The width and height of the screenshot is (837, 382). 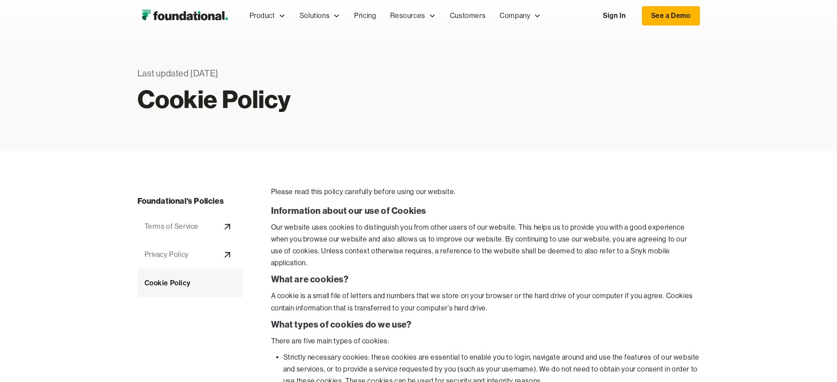 What do you see at coordinates (485, 211) in the screenshot?
I see `p: Information about our use of Cookies` at bounding box center [485, 211].